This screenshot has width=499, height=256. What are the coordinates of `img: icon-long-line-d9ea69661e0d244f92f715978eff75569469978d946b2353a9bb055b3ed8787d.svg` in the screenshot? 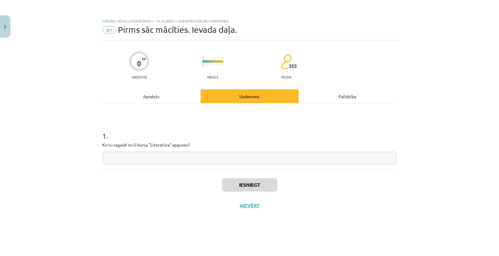 It's located at (204, 62).